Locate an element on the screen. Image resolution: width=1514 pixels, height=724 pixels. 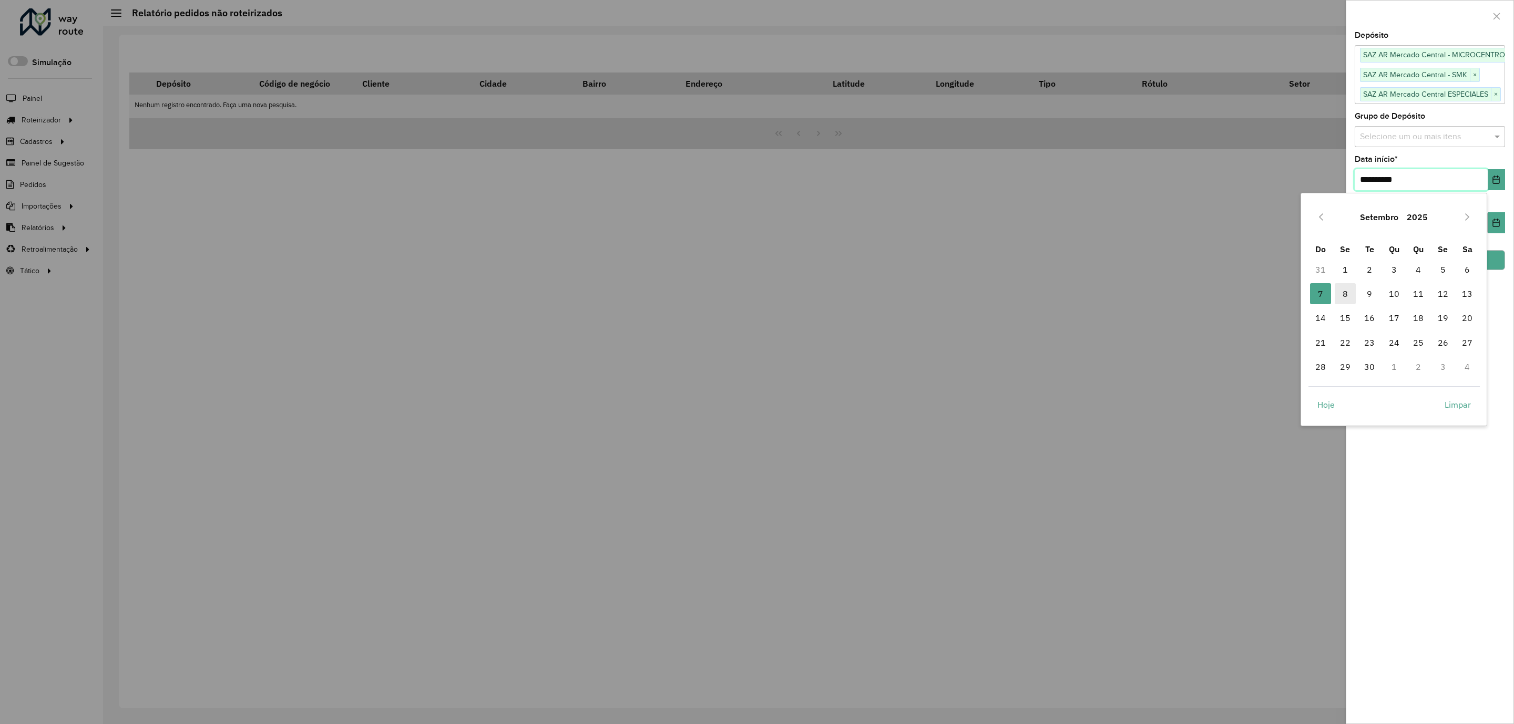
span: 21 is located at coordinates (1320, 343).